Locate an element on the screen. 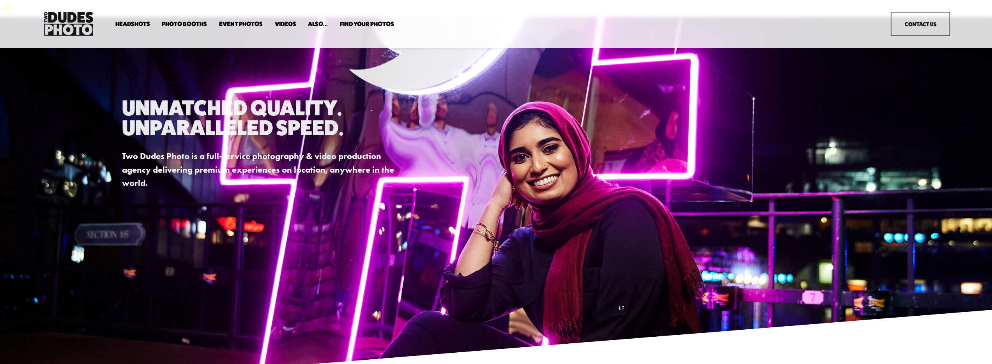 The image size is (992, 364). strong: Two Dudes Photo is a full-service photography & video production agency delivering premium experi... is located at coordinates (259, 170).